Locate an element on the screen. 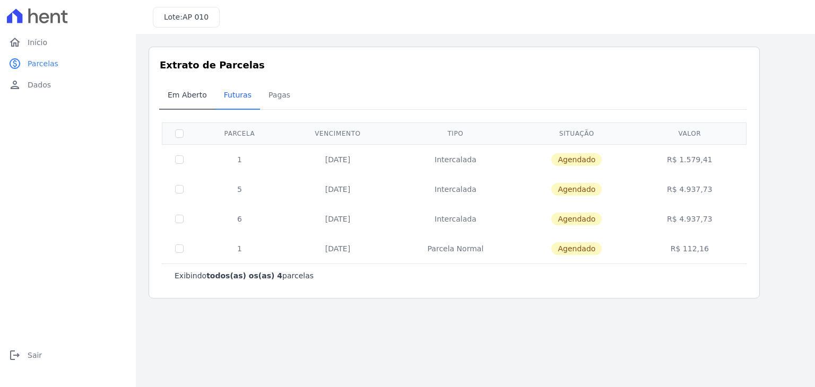  b: todos(as) os(as) 4 is located at coordinates (244, 276).